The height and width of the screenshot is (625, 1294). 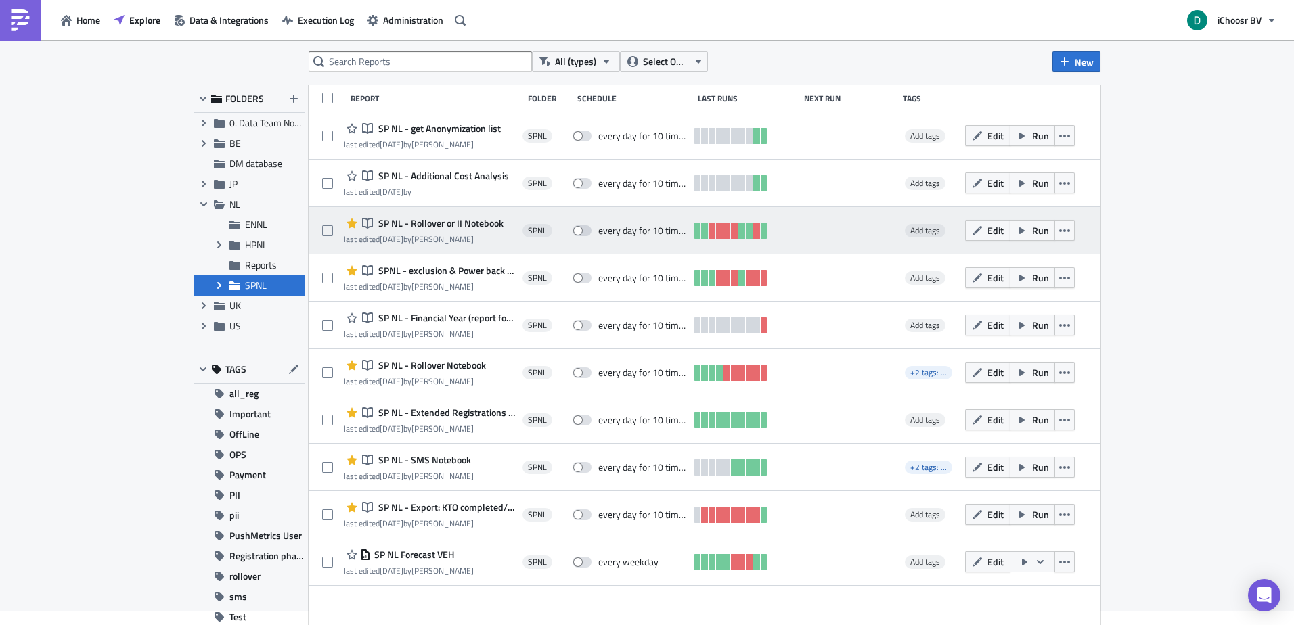 What do you see at coordinates (221, 20) in the screenshot?
I see `a: Data & Integrations` at bounding box center [221, 20].